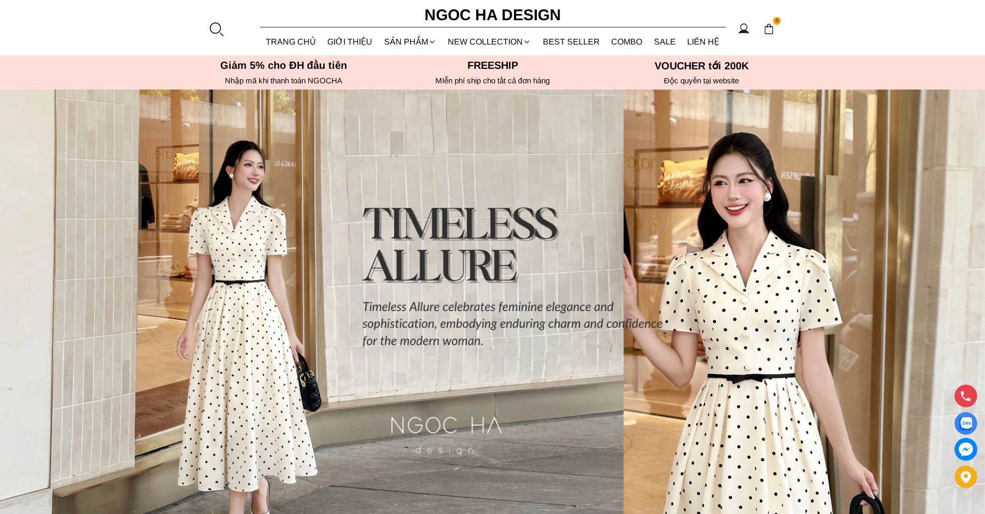 The width and height of the screenshot is (985, 514). I want to click on a: SALE, so click(665, 41).